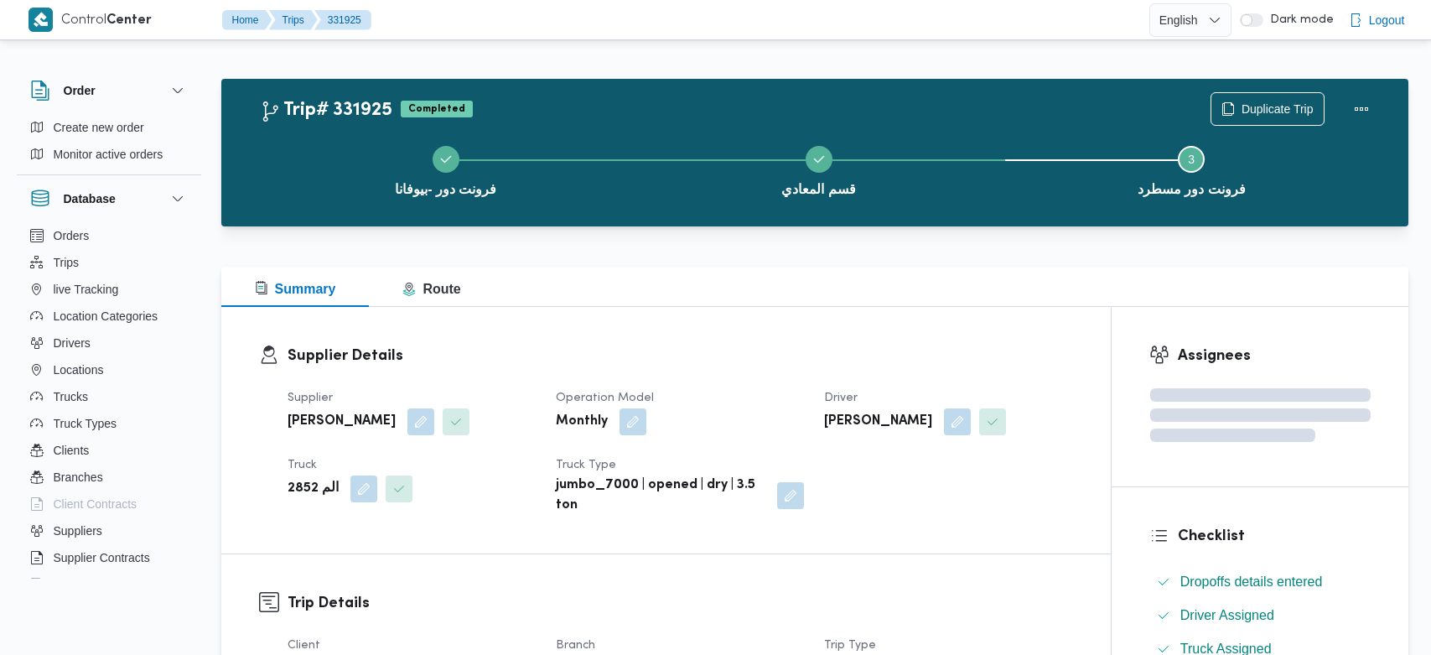  Describe the element at coordinates (313, 489) in the screenshot. I see `b: الم 2852` at that location.